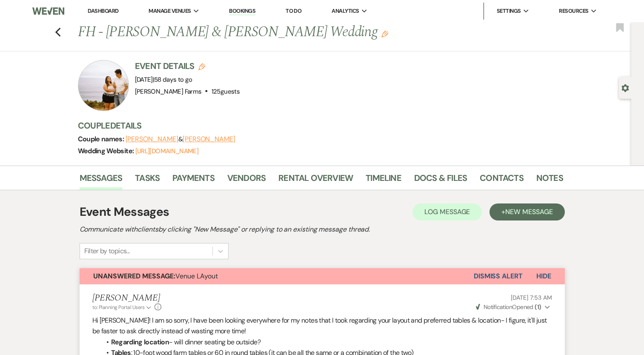  Describe the element at coordinates (573, 11) in the screenshot. I see `span: Resources` at that location.